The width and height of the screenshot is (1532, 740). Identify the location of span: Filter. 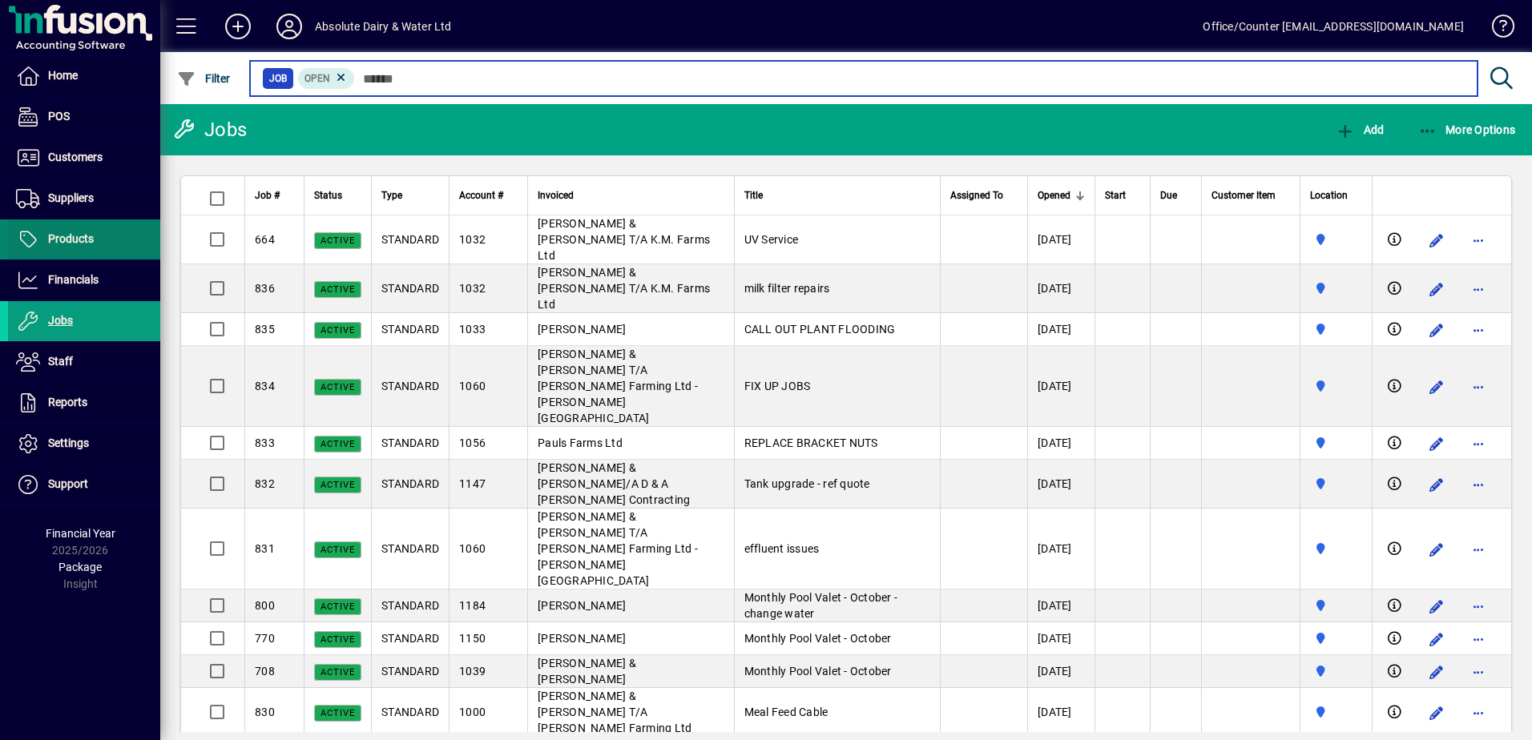
(203, 79).